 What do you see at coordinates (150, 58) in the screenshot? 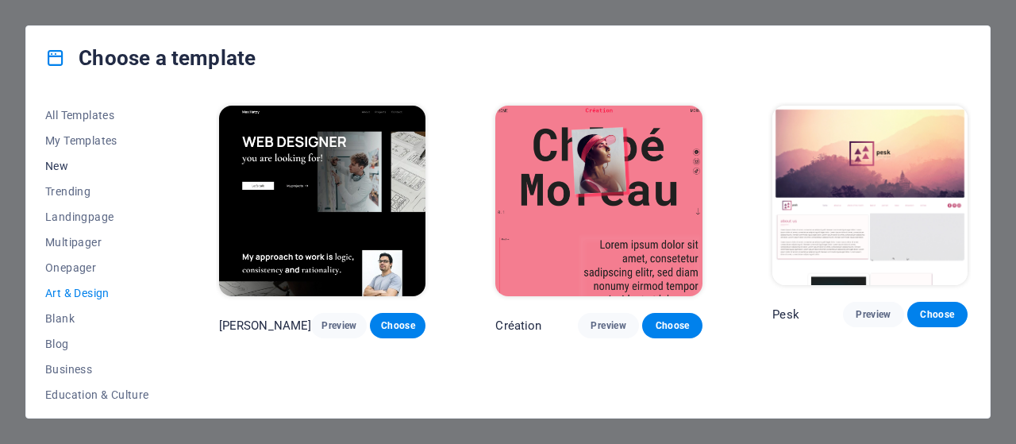
I see `h4: Choose a template` at bounding box center [150, 58].